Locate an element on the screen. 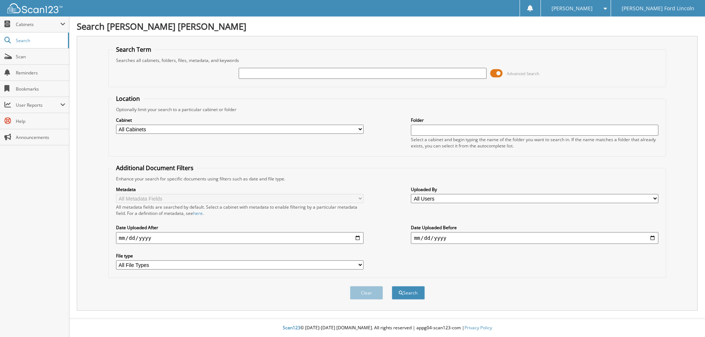 The image size is (705, 337). input: start is located at coordinates (240, 238).